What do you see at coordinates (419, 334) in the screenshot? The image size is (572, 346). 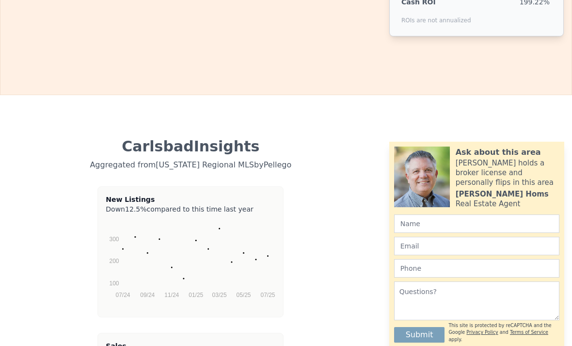 I see `button: Submit` at bounding box center [419, 334].